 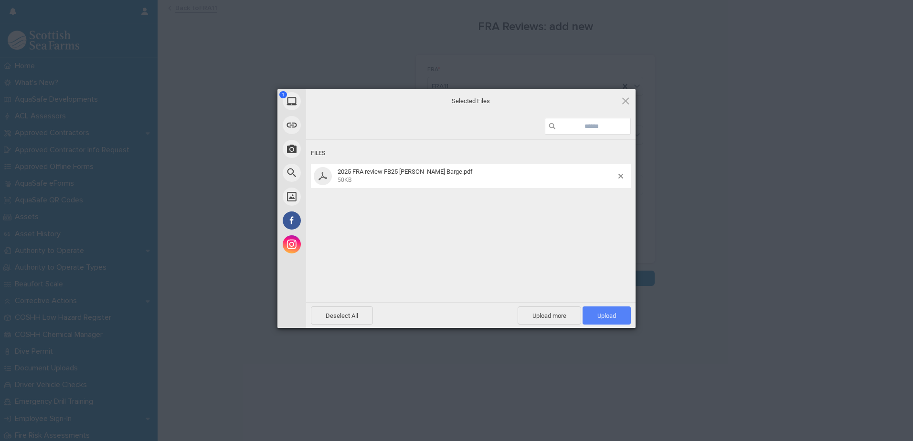 What do you see at coordinates (335, 149) in the screenshot?
I see `div: Take Photo` at bounding box center [335, 149].